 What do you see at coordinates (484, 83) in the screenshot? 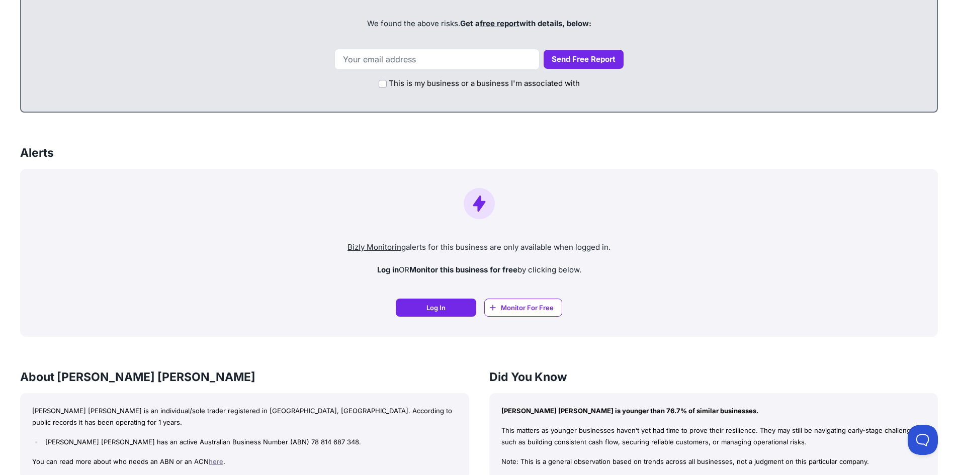
I see `label: This is my business or a business I'm associated with` at bounding box center [484, 83].